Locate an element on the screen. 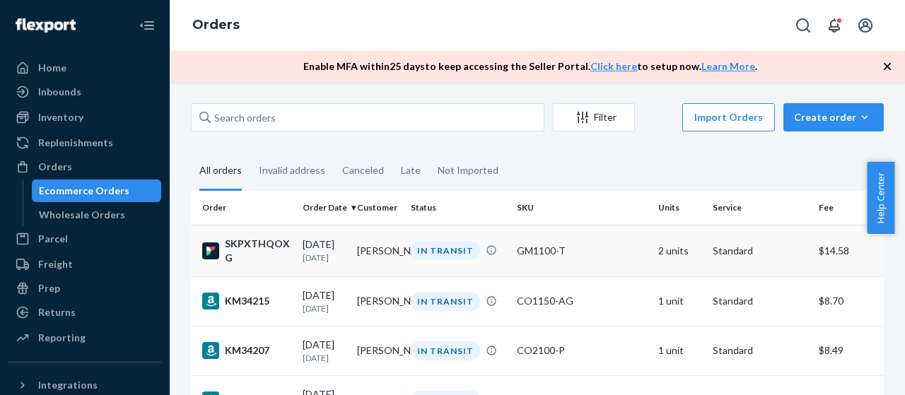  div: Reporting is located at coordinates (62, 338).